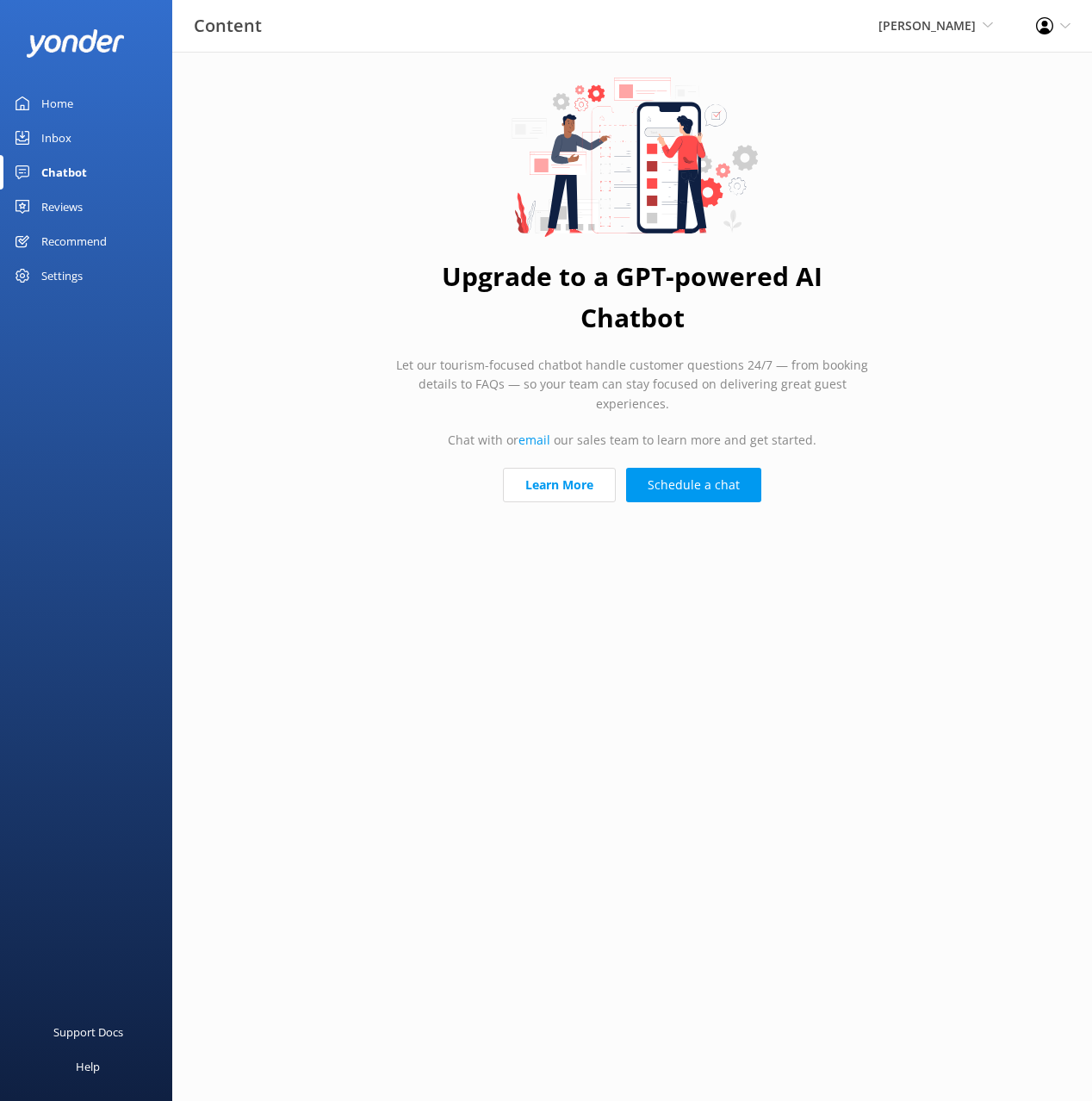 Image resolution: width=1092 pixels, height=1101 pixels. What do you see at coordinates (63, 172) in the screenshot?
I see `div: Chatbot` at bounding box center [63, 172].